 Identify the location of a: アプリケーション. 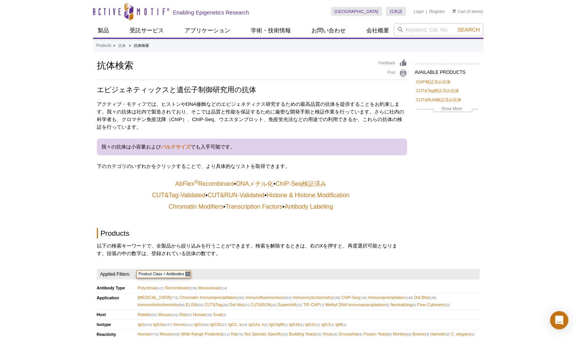
(207, 30).